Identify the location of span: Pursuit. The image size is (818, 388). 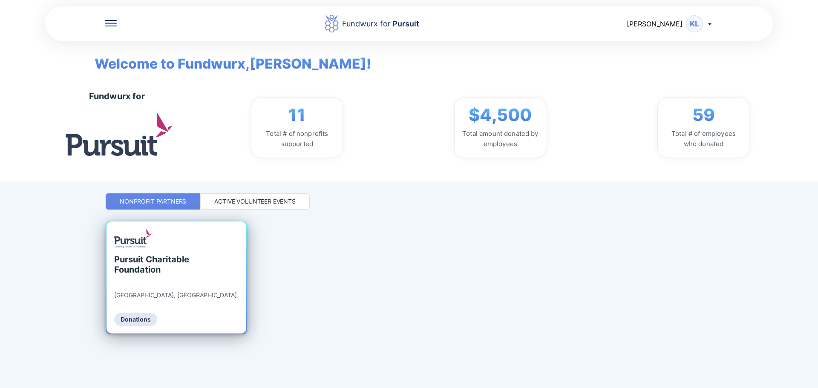
(405, 23).